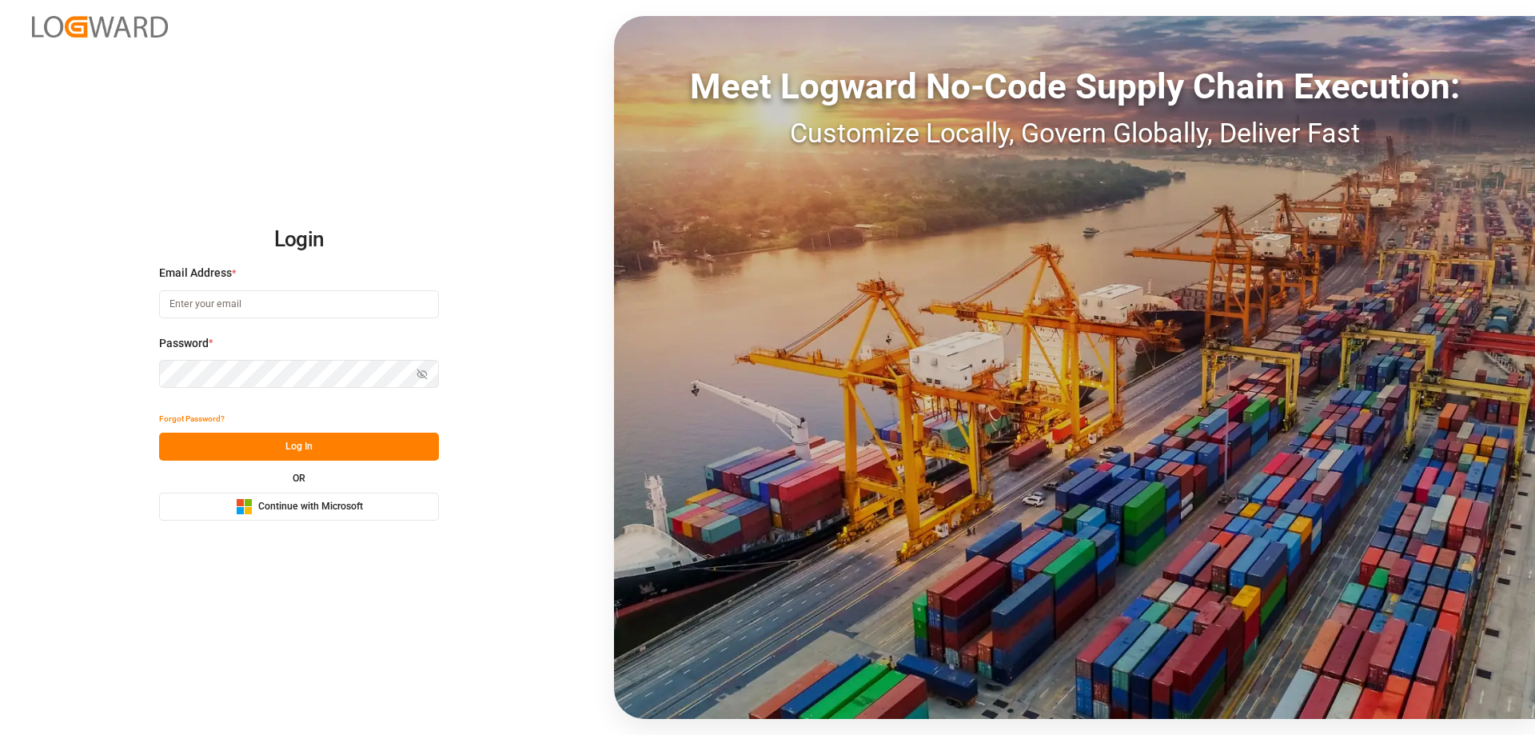 The width and height of the screenshot is (1535, 735). What do you see at coordinates (1074, 86) in the screenshot?
I see `div: Meet Logward No-Code Supply Chain Execution:` at bounding box center [1074, 86].